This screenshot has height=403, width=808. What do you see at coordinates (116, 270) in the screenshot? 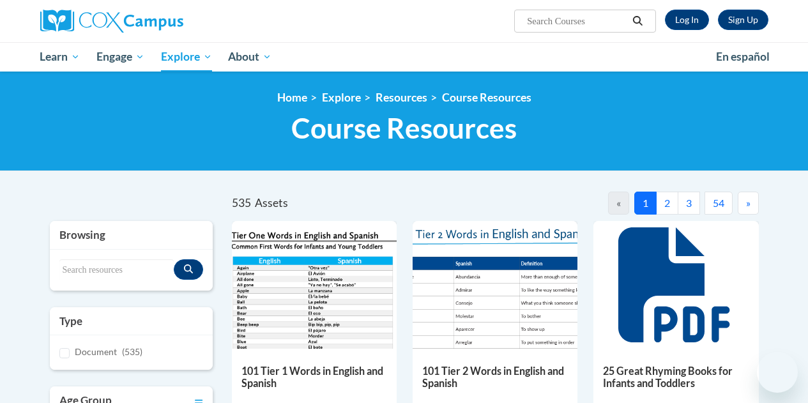
I see `input: Search resources` at bounding box center [116, 270].